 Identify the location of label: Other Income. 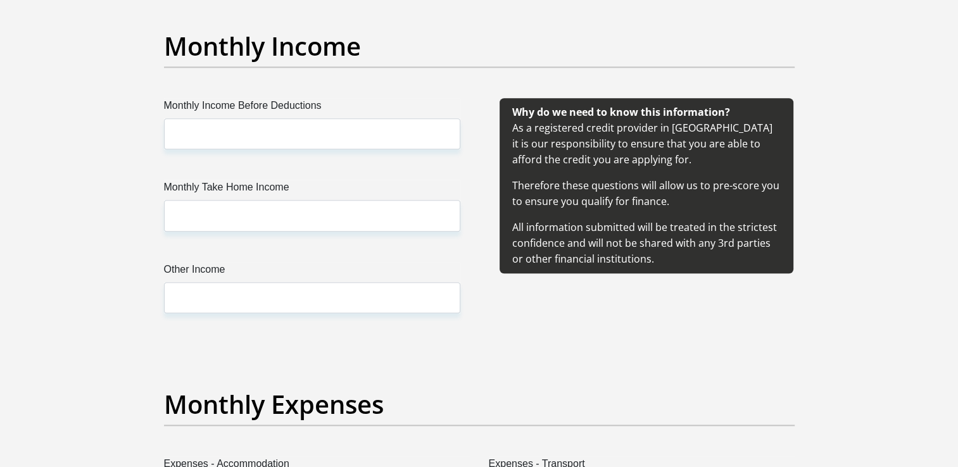
(312, 272).